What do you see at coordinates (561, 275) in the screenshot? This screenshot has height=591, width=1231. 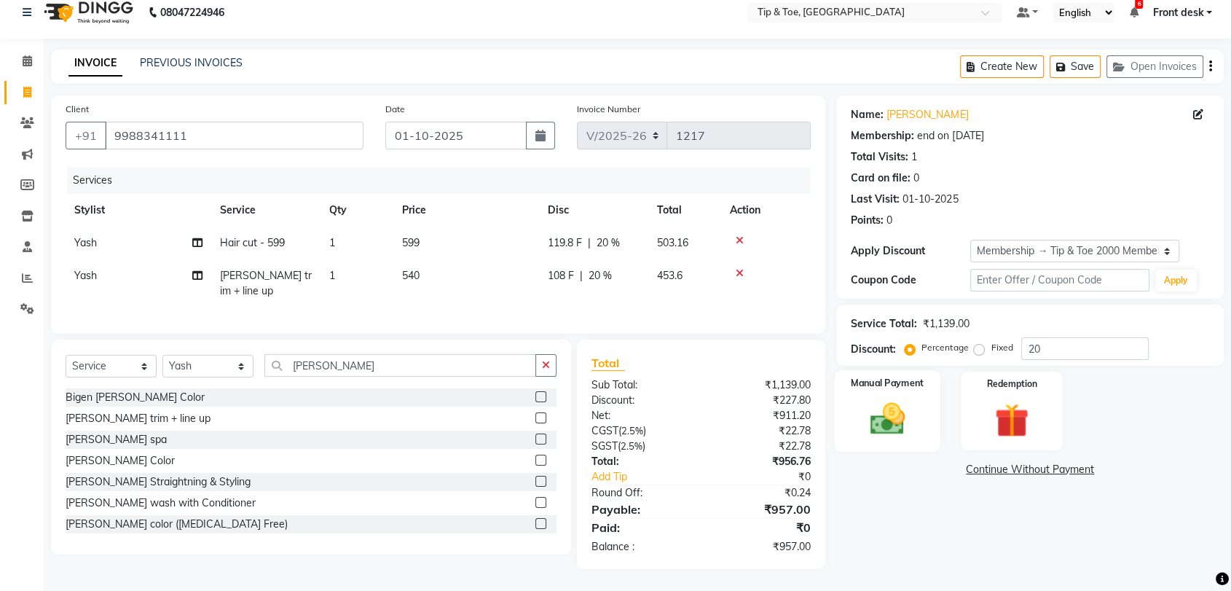 I see `span: 108 F` at bounding box center [561, 275].